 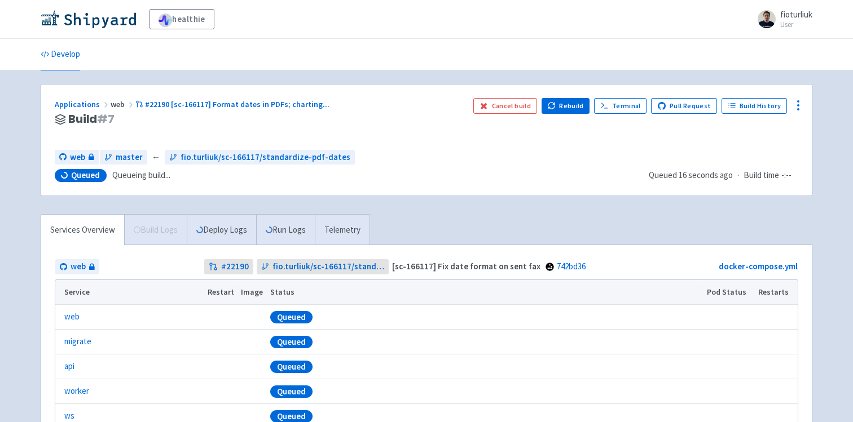 I want to click on a: Build History, so click(x=754, y=106).